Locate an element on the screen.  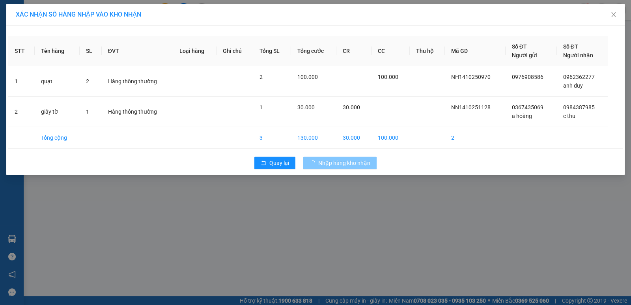
span: 0962362277 is located at coordinates (579, 77).